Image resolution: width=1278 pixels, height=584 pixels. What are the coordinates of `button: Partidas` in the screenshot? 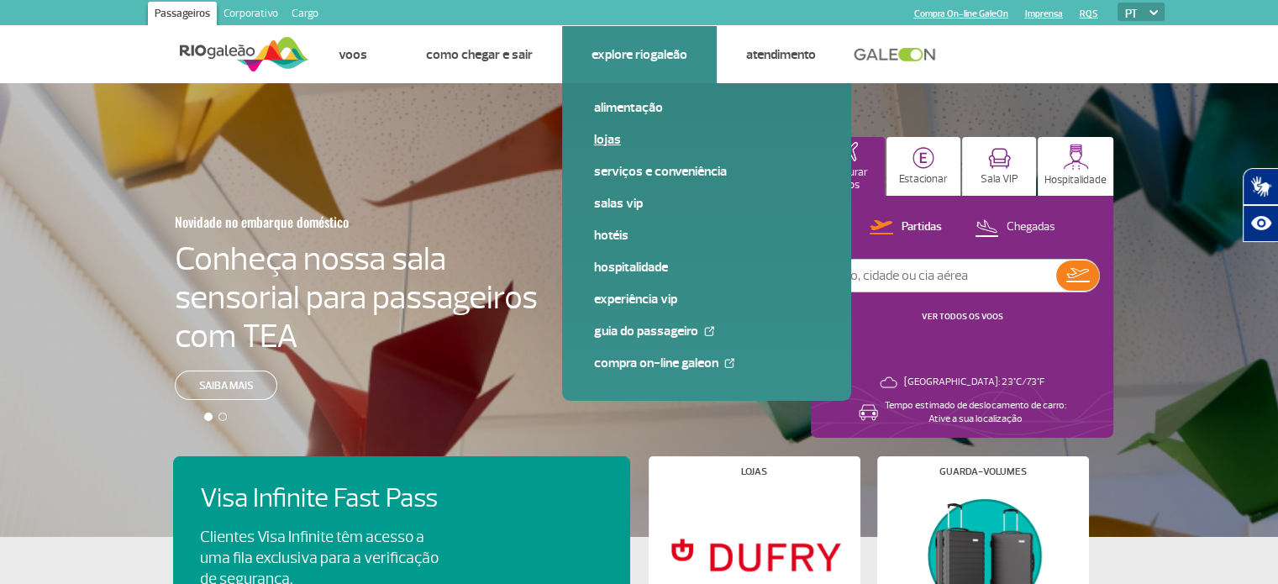 It's located at (906, 228).